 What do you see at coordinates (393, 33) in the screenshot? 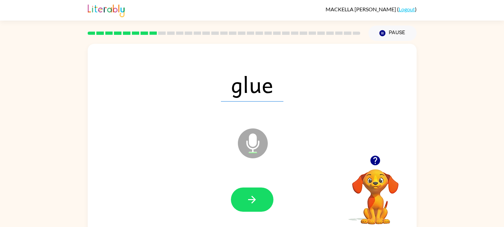
I see `button: Pause` at bounding box center [393, 33].